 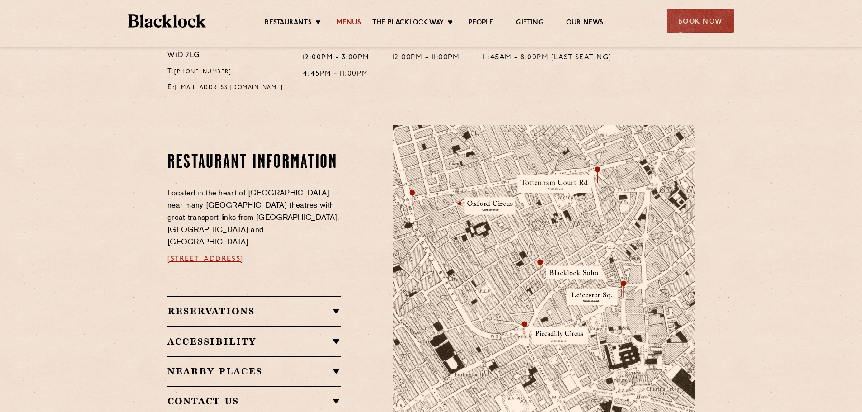 What do you see at coordinates (254, 402) in the screenshot?
I see `h2: Contact Us` at bounding box center [254, 402].